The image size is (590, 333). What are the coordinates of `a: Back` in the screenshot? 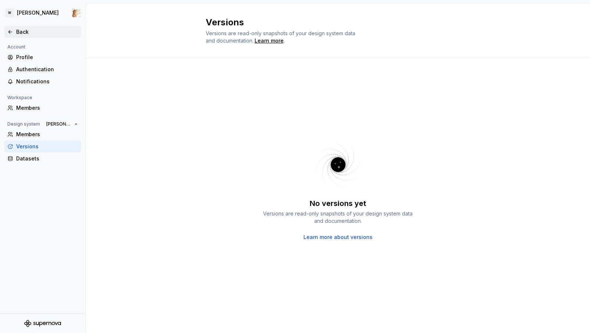 It's located at (43, 32).